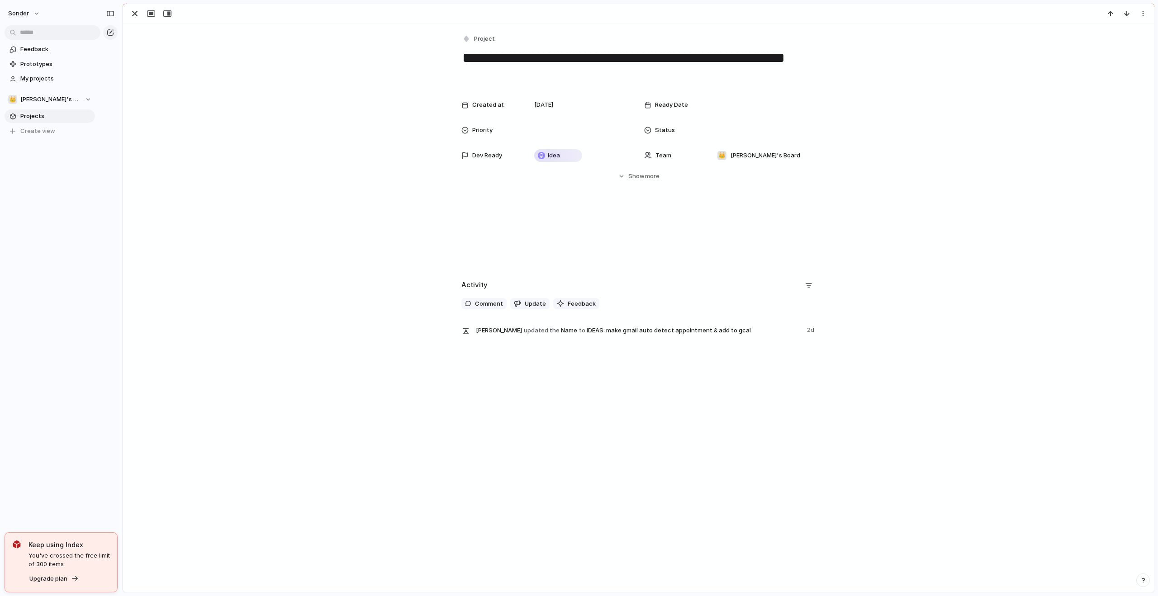  Describe the element at coordinates (638, 176) in the screenshot. I see `button: Showmore` at that location.